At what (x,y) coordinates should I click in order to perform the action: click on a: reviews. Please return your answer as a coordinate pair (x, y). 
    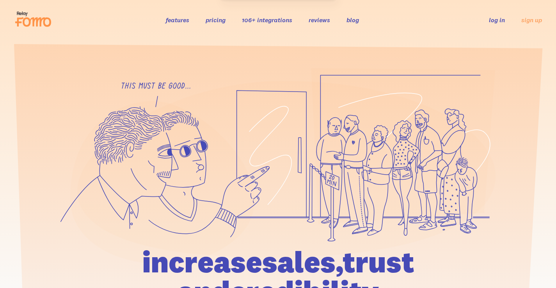
    Looking at the image, I should click on (319, 20).